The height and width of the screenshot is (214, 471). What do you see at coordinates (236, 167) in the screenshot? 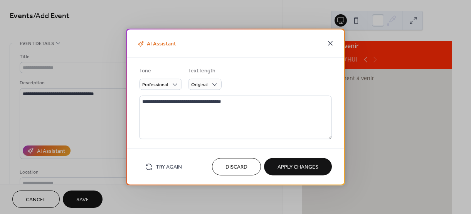
I see `span: Discard` at bounding box center [236, 167].